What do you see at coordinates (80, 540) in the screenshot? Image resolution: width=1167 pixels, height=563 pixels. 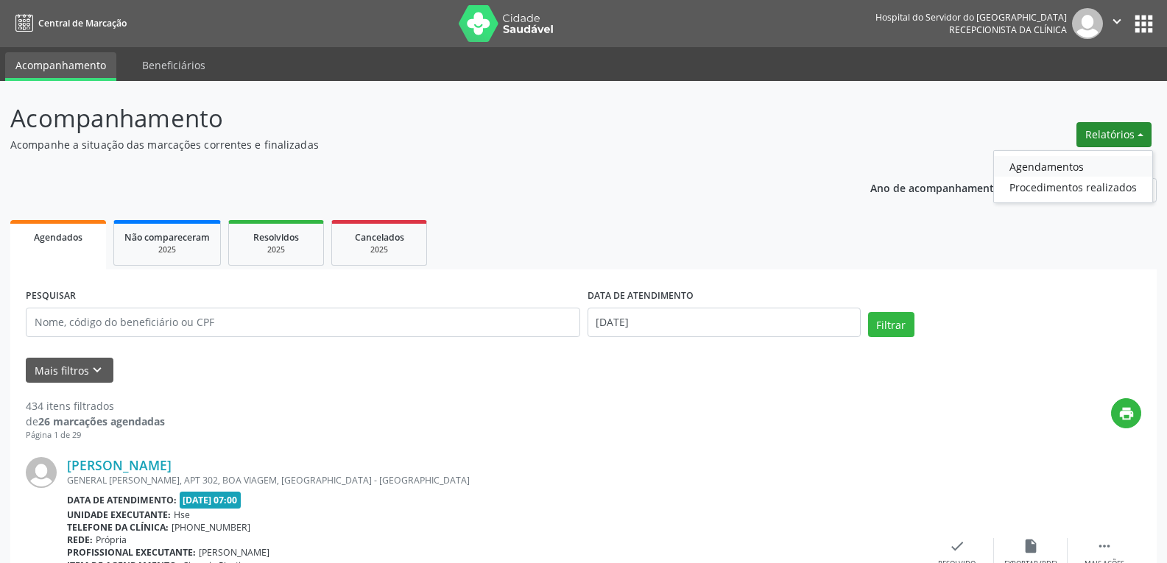 I see `b: Rede:` at bounding box center [80, 540].